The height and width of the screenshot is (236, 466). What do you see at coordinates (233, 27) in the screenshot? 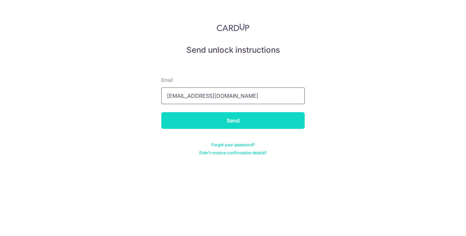
I see `img: CardUp Logo` at bounding box center [233, 27].